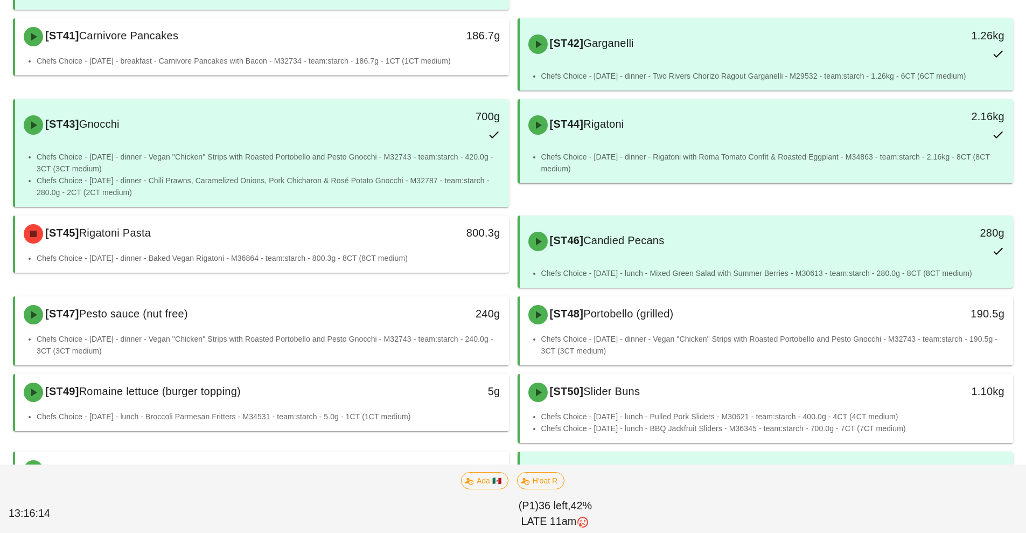  I want to click on div: 1.30kg, so click(950, 469).